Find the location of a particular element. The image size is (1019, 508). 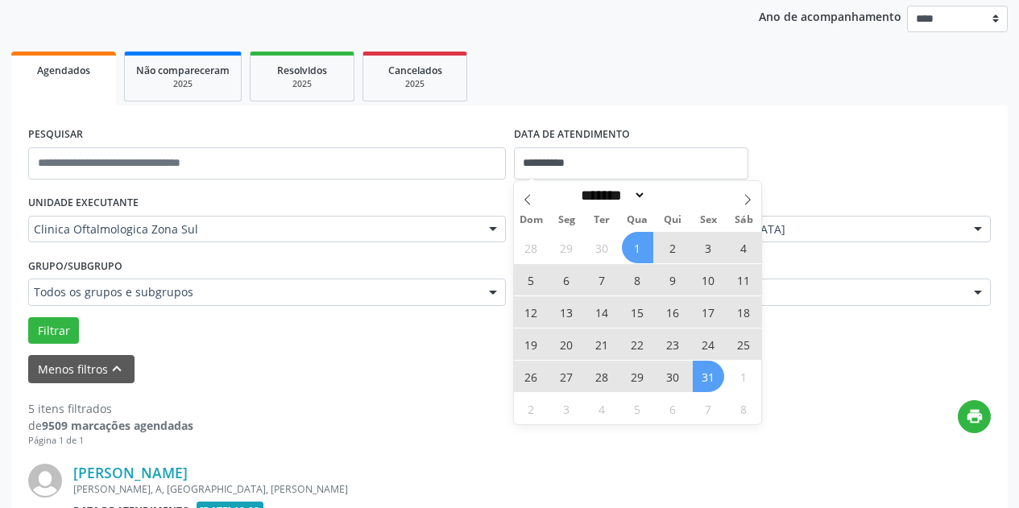

span: Outubro 16, 2025 is located at coordinates (672, 312).